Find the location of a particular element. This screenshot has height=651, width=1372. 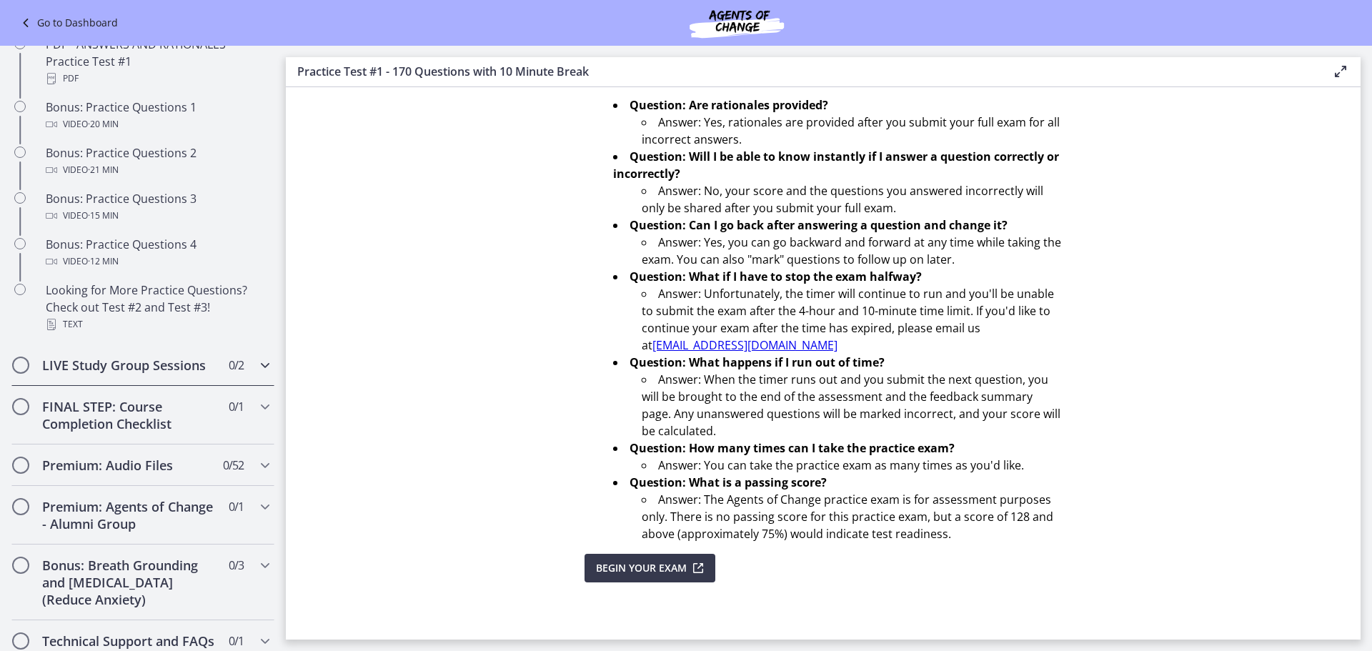

strong: Question: Can I go back after answering a question and change it? is located at coordinates (818, 225).